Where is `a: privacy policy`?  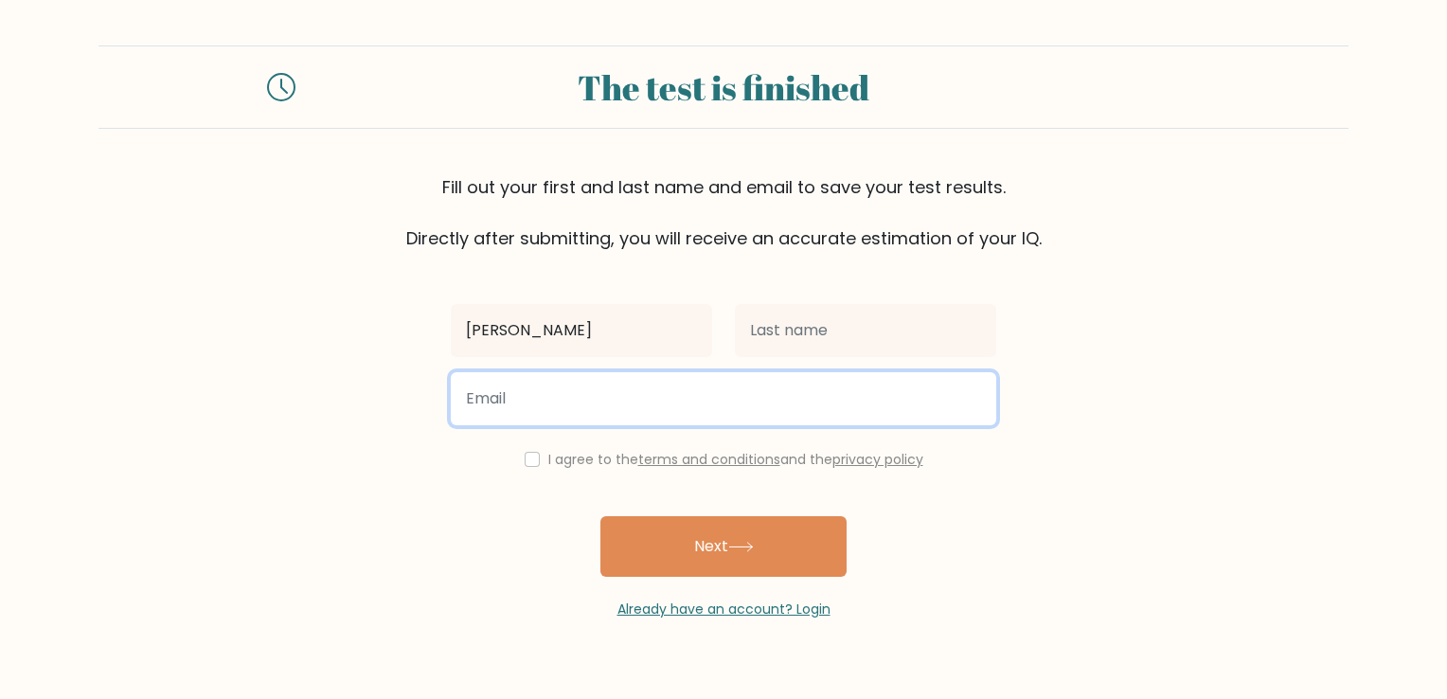 a: privacy policy is located at coordinates (878, 459).